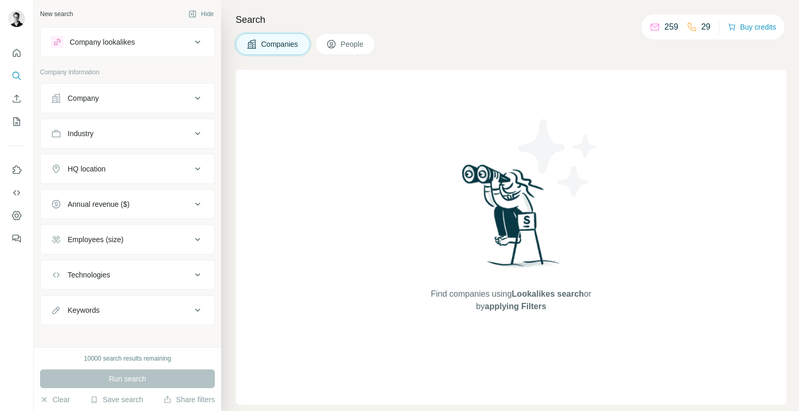 This screenshot has height=411, width=799. I want to click on div: HQ location, so click(86, 169).